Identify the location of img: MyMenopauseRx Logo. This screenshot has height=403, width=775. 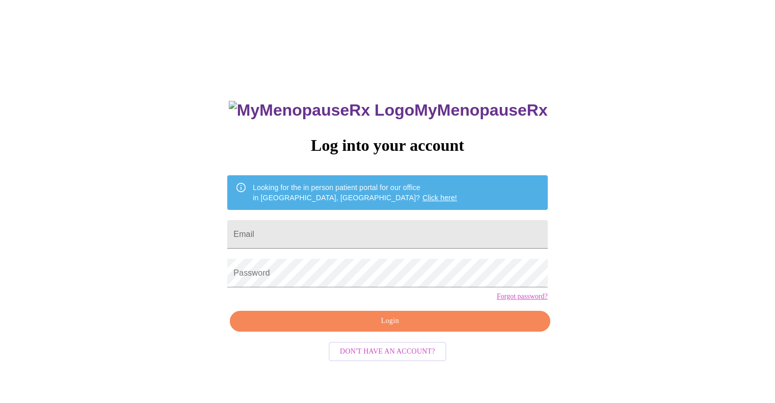
(322, 110).